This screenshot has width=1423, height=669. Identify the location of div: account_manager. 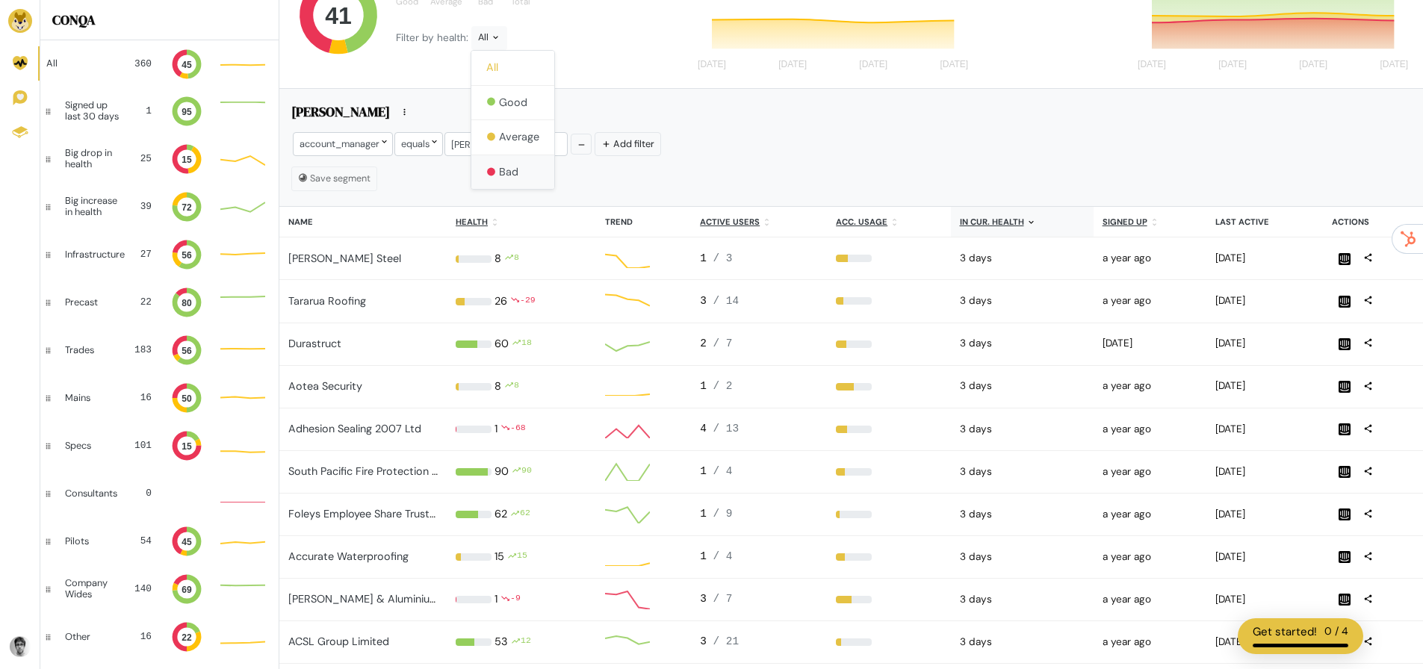
(343, 143).